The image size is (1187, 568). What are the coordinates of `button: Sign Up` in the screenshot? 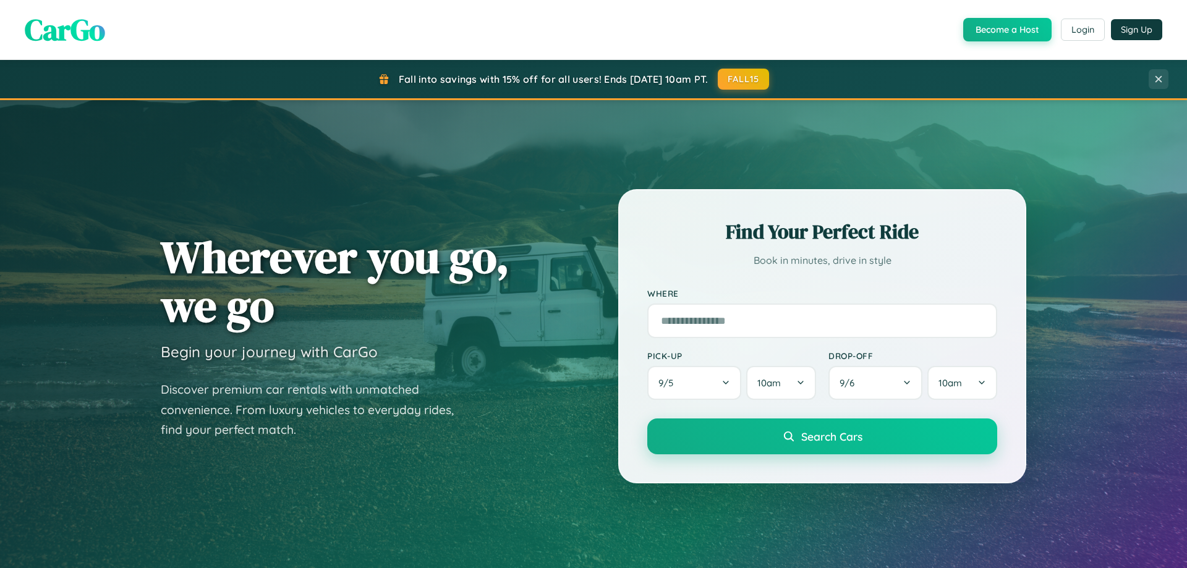 It's located at (1136, 30).